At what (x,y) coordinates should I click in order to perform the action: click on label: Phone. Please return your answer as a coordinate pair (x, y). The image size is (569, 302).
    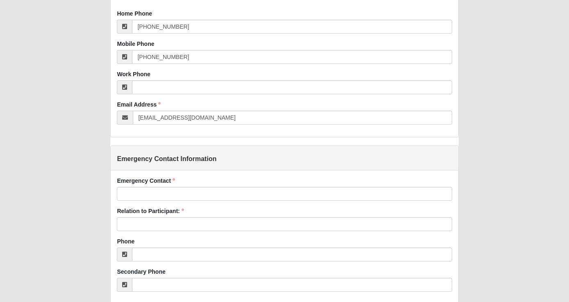
    Looking at the image, I should click on (126, 242).